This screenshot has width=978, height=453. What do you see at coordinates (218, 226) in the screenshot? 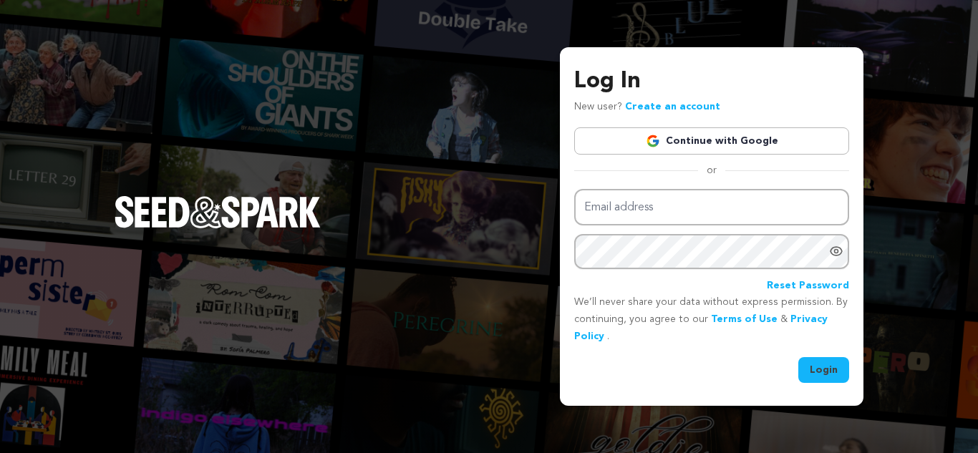
I see `a: Seed&Spark Homepage` at bounding box center [218, 226].